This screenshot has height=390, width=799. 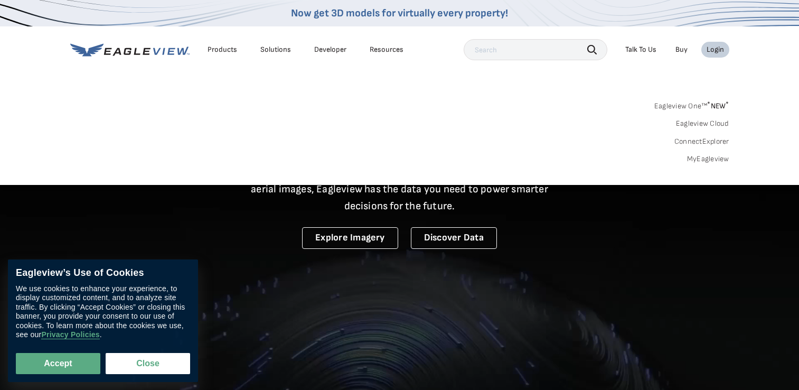 I want to click on a: ConnectExplorer, so click(x=702, y=142).